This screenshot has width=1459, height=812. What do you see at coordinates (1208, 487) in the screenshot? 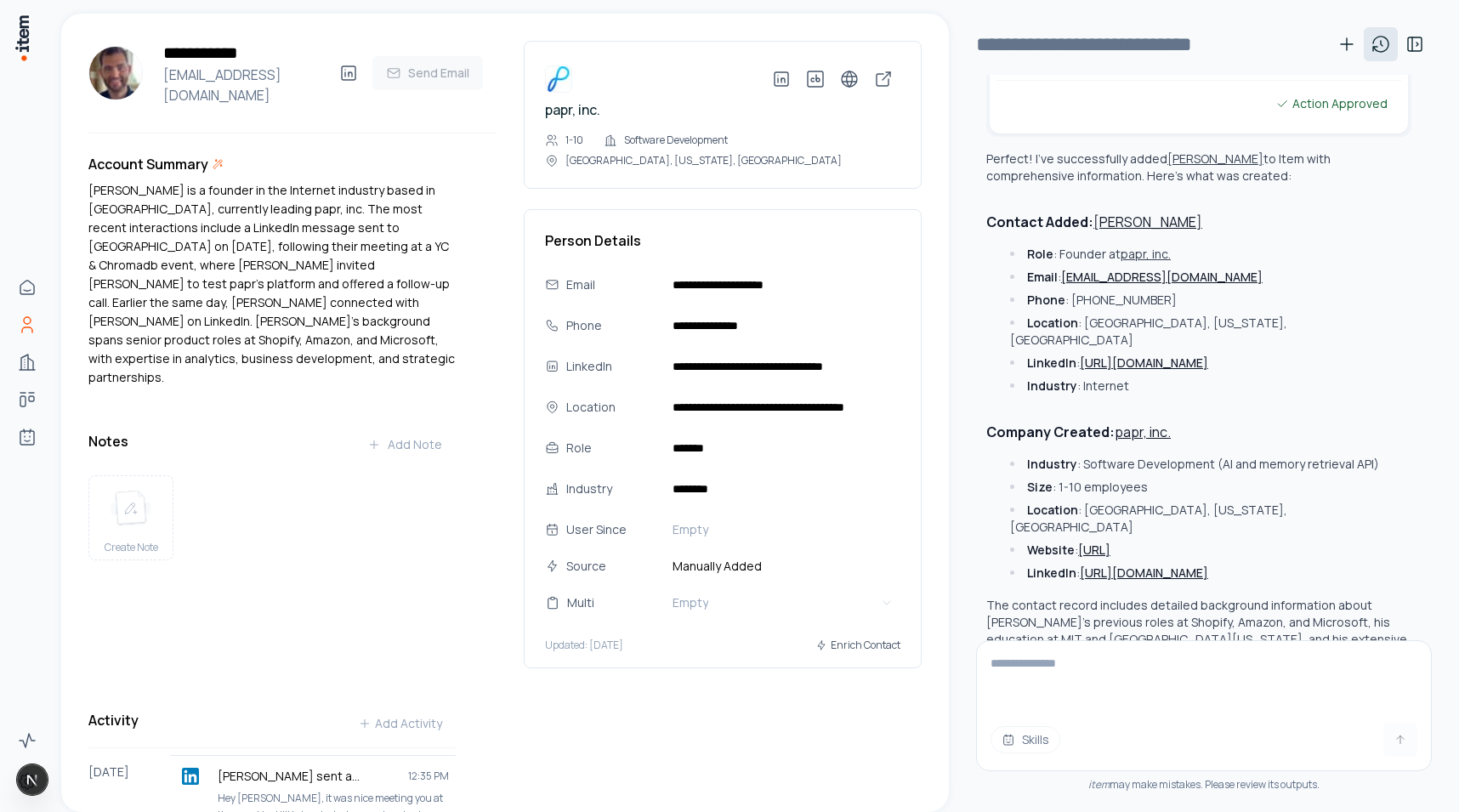
I see `li: : 1-10 employees` at bounding box center [1208, 487].